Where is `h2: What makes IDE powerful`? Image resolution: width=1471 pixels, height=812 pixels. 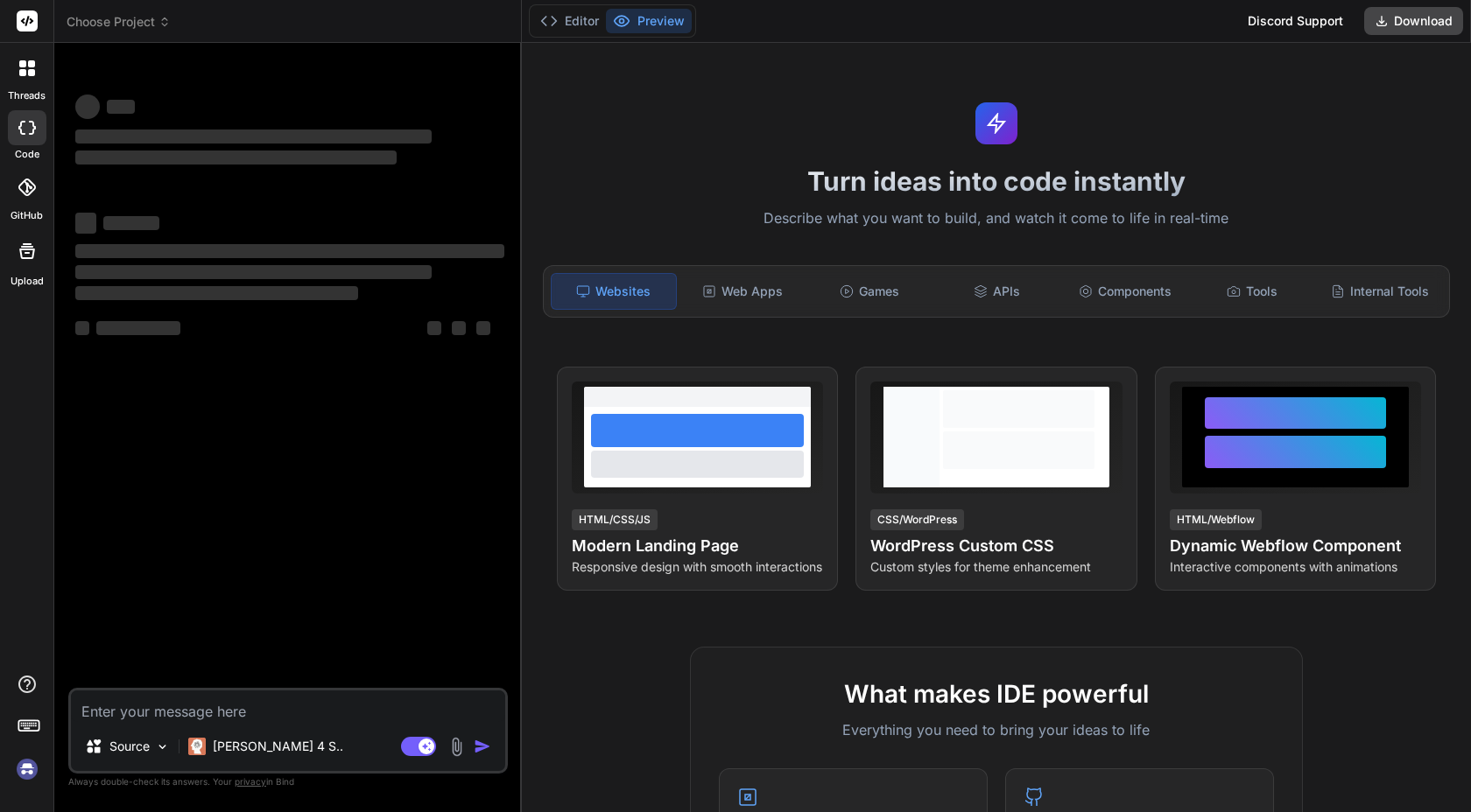 h2: What makes IDE powerful is located at coordinates (997, 694).